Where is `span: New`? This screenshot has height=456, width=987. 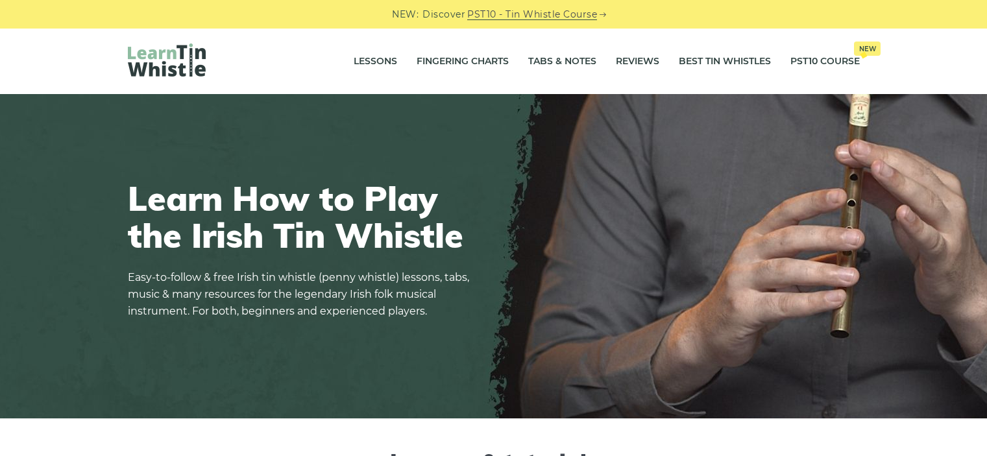
span: New is located at coordinates (867, 49).